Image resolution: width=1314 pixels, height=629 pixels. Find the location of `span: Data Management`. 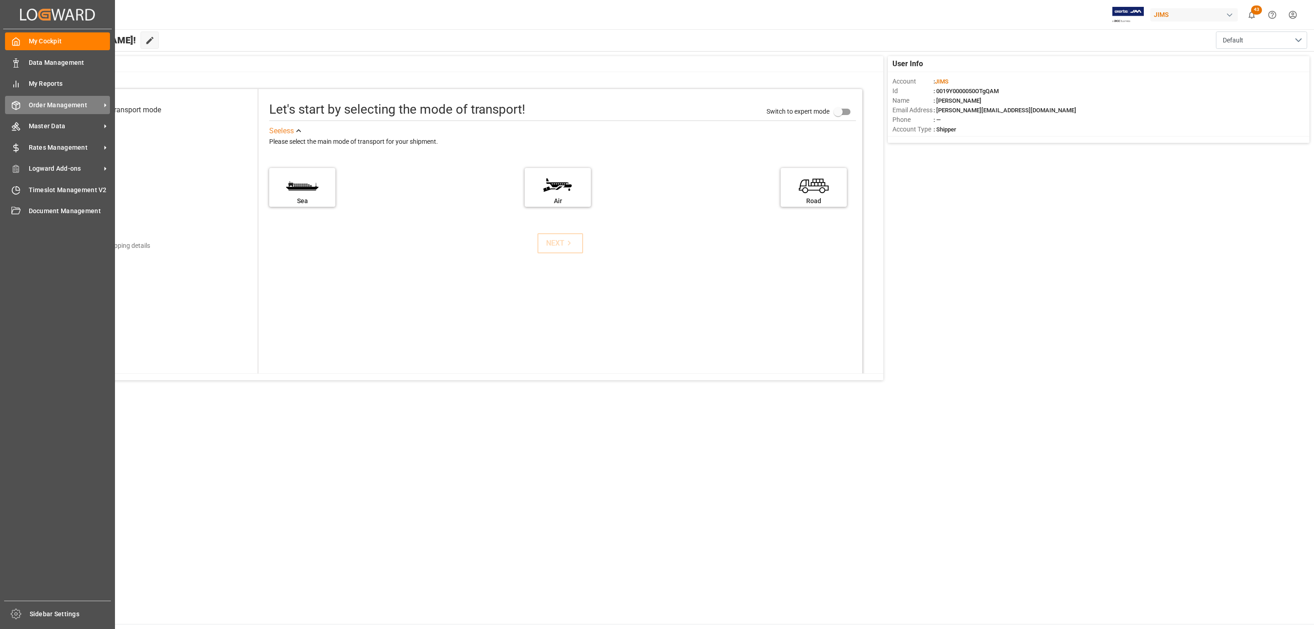

span: Data Management is located at coordinates (69, 63).